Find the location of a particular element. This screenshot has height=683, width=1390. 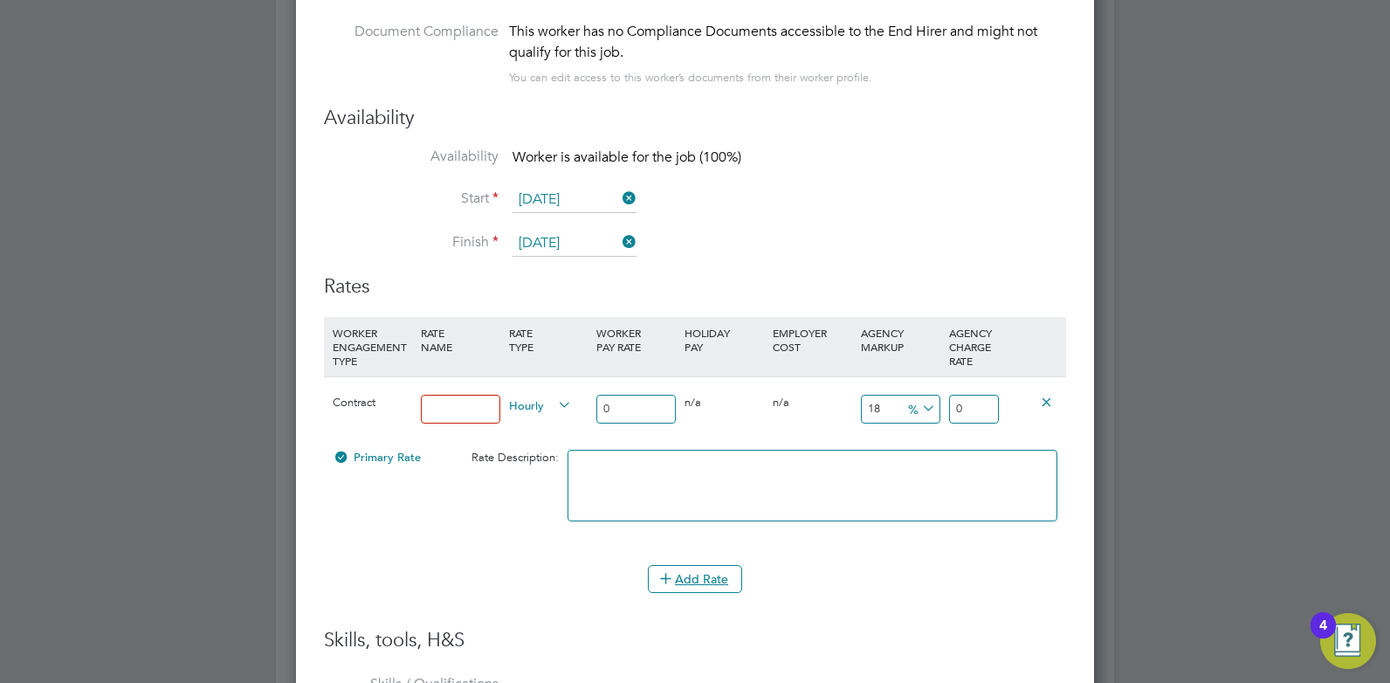

h3: Availability is located at coordinates (695, 118).